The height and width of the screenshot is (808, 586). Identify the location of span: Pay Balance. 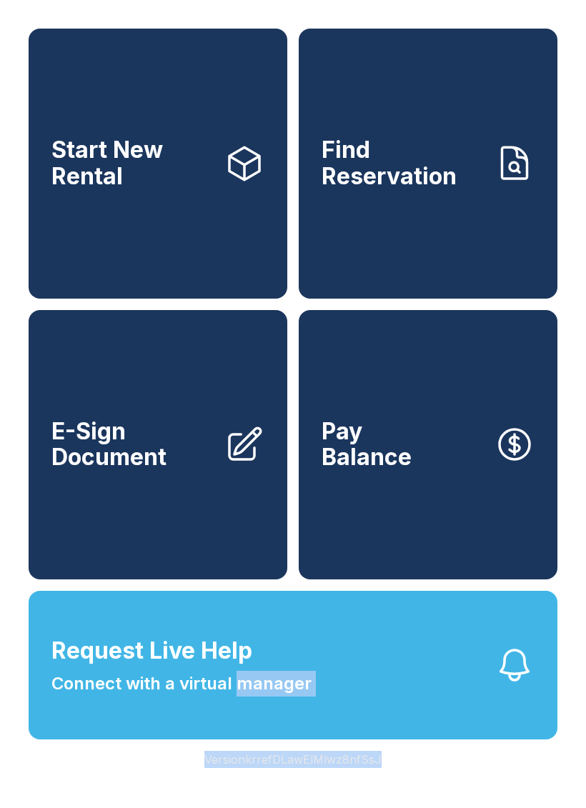
(366, 444).